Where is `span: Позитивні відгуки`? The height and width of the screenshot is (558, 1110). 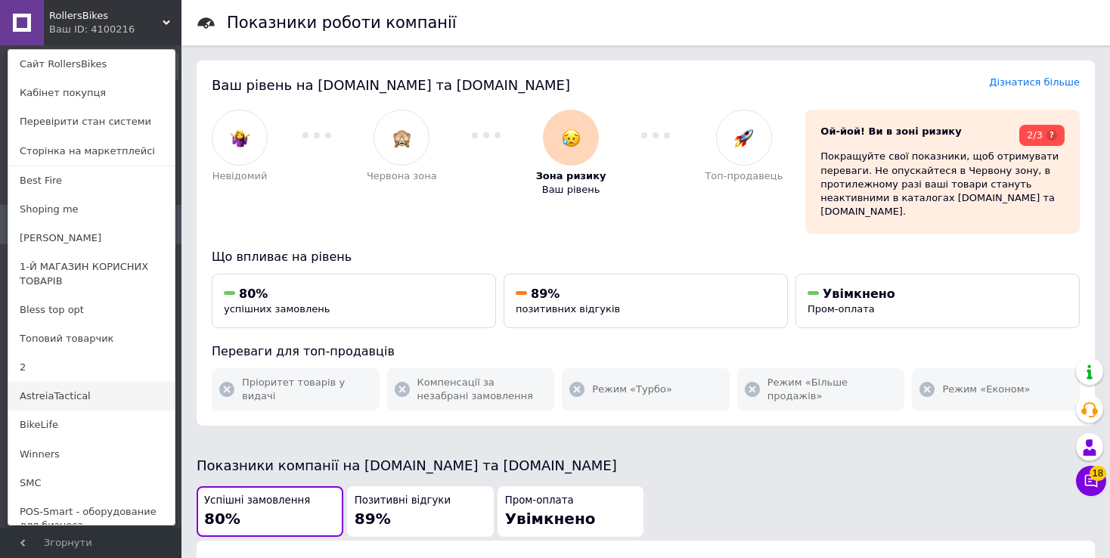 span: Позитивні відгуки is located at coordinates (402, 500).